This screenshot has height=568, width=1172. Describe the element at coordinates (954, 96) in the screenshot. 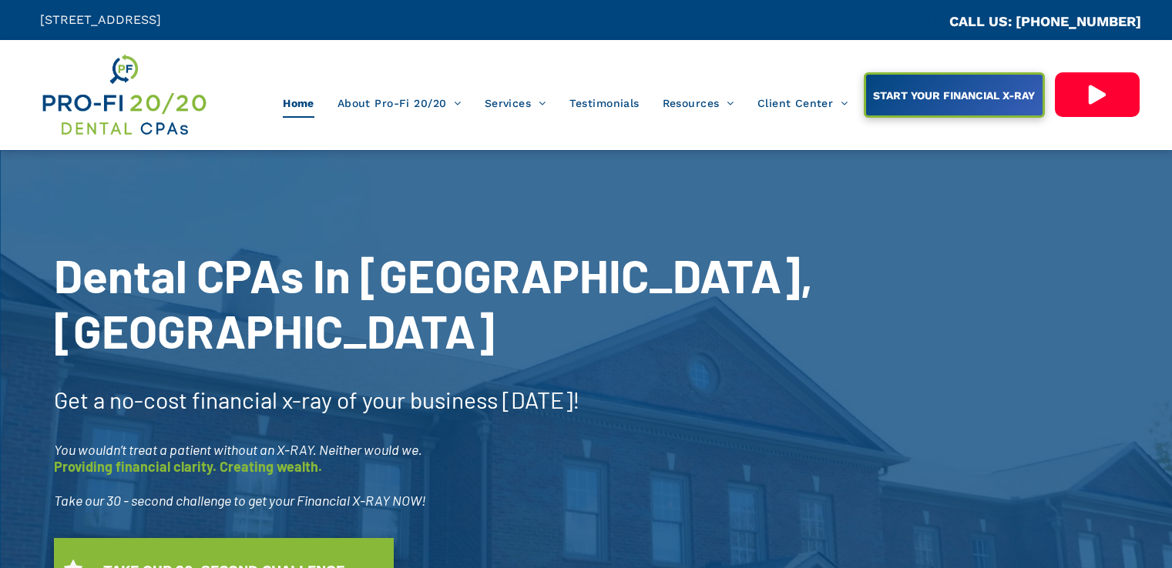

I see `span: START YOUR FINANCIAL X-RAY` at that location.